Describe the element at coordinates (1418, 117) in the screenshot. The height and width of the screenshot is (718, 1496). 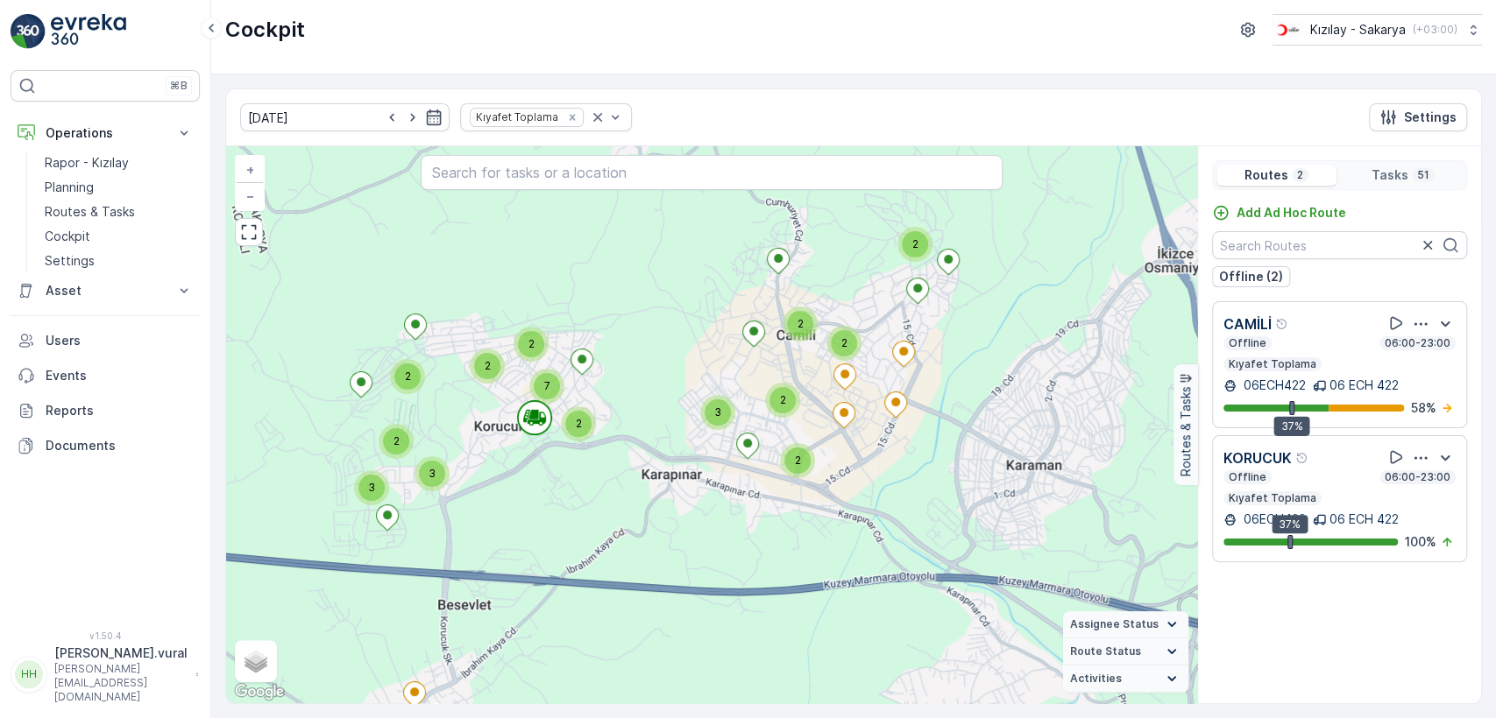
I see `button: Settings` at that location.